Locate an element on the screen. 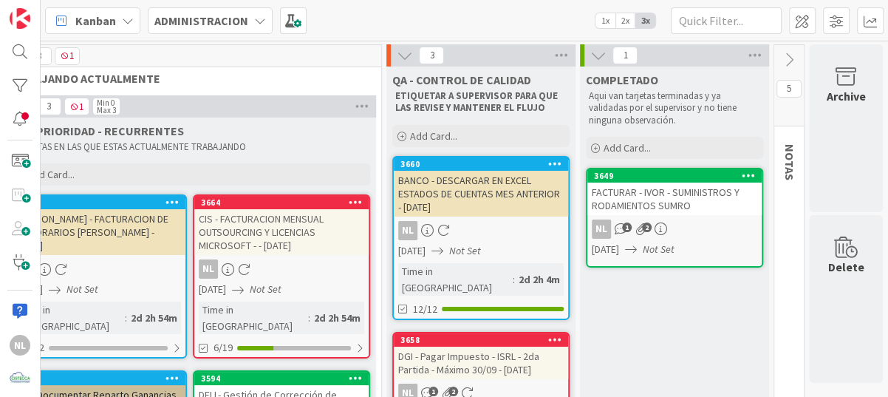 The image size is (888, 397). span: 2x is located at coordinates (625, 21).